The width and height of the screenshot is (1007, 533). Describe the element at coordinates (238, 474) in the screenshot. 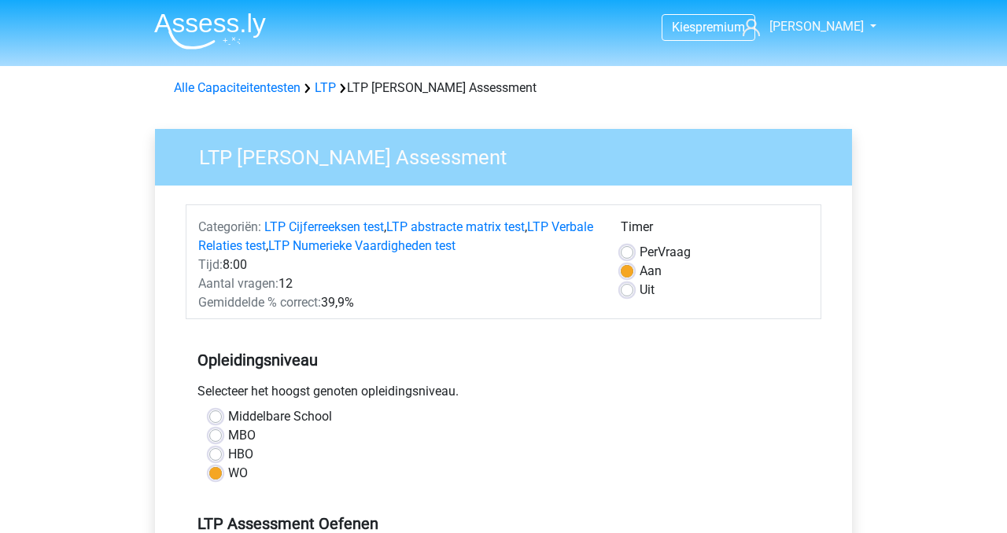

I see `label: WO` at that location.